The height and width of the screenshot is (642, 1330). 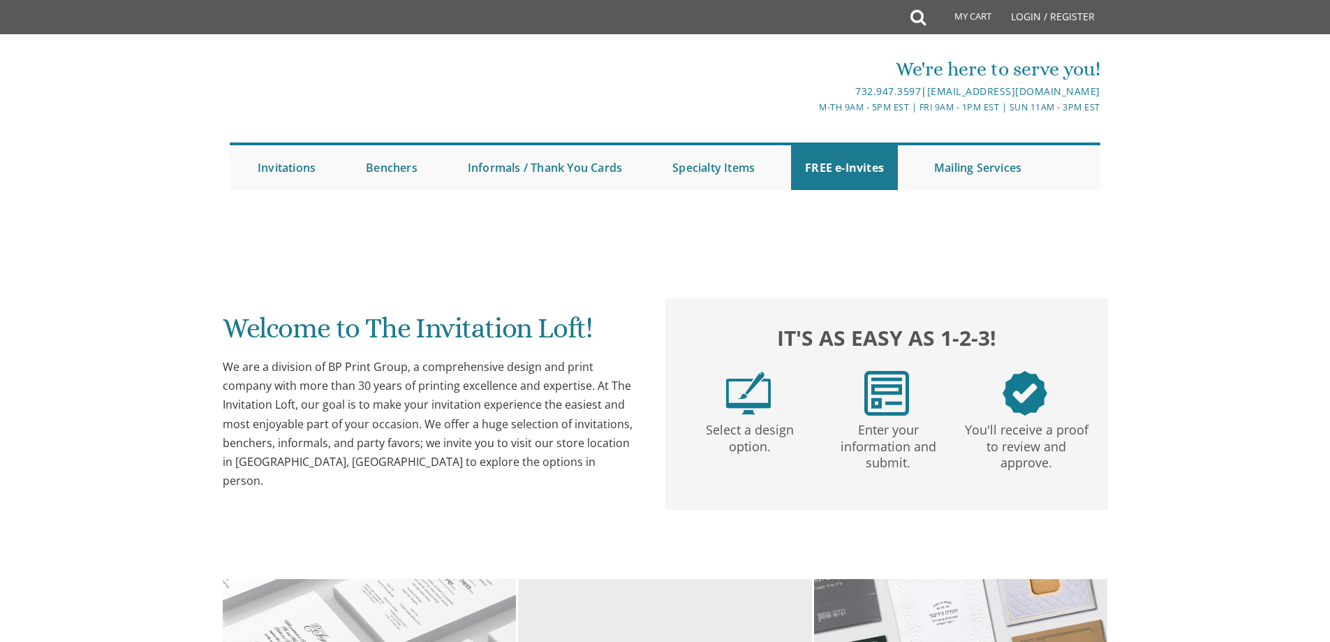 What do you see at coordinates (887, 337) in the screenshot?
I see `h2: It's as easy as 1-2-3!` at bounding box center [887, 337].